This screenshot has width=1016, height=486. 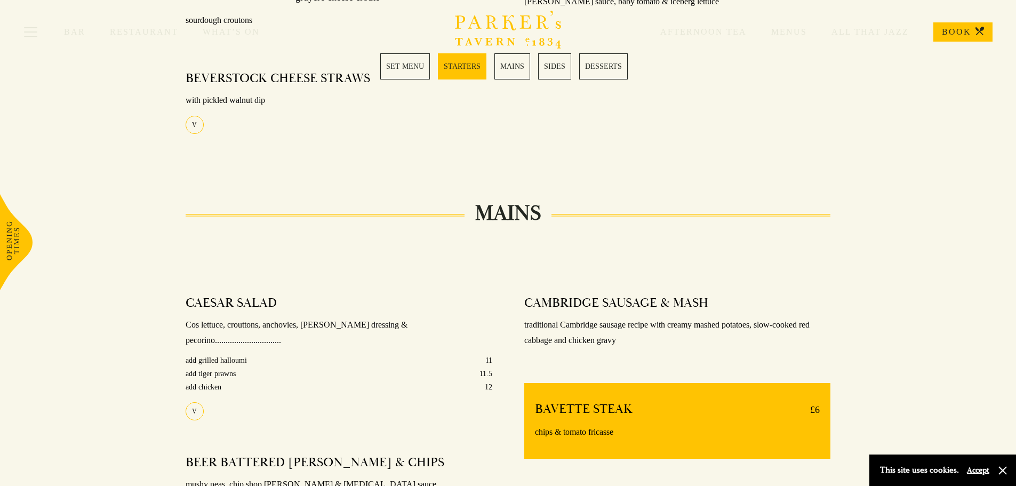 What do you see at coordinates (203, 387) in the screenshot?
I see `p: add chicken` at bounding box center [203, 387].